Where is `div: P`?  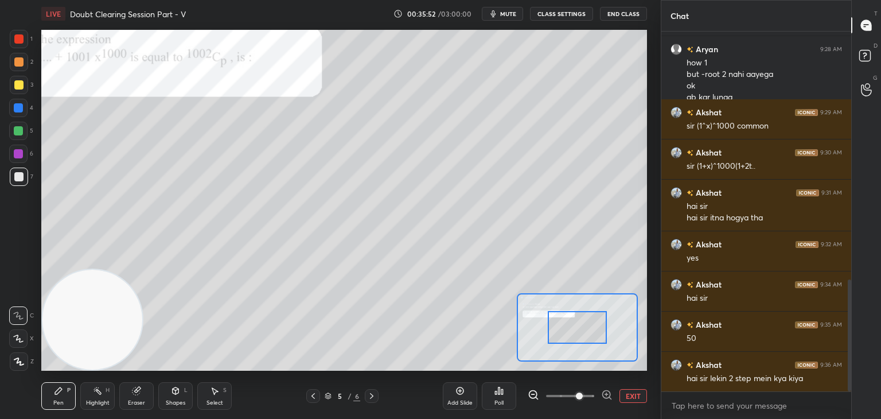
div: P is located at coordinates (69, 390).